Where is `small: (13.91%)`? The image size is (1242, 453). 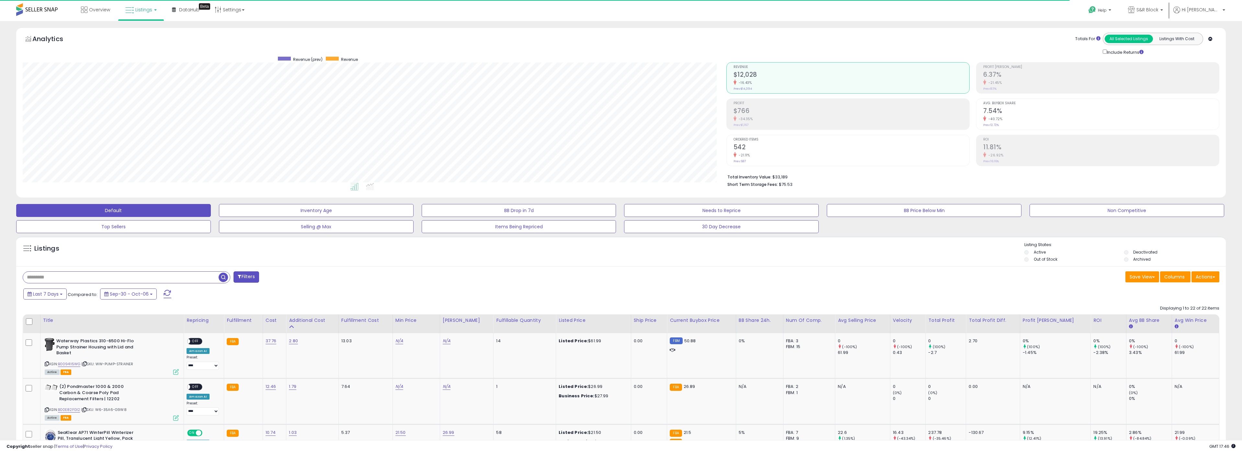
small: (13.91%) is located at coordinates (1105, 439).